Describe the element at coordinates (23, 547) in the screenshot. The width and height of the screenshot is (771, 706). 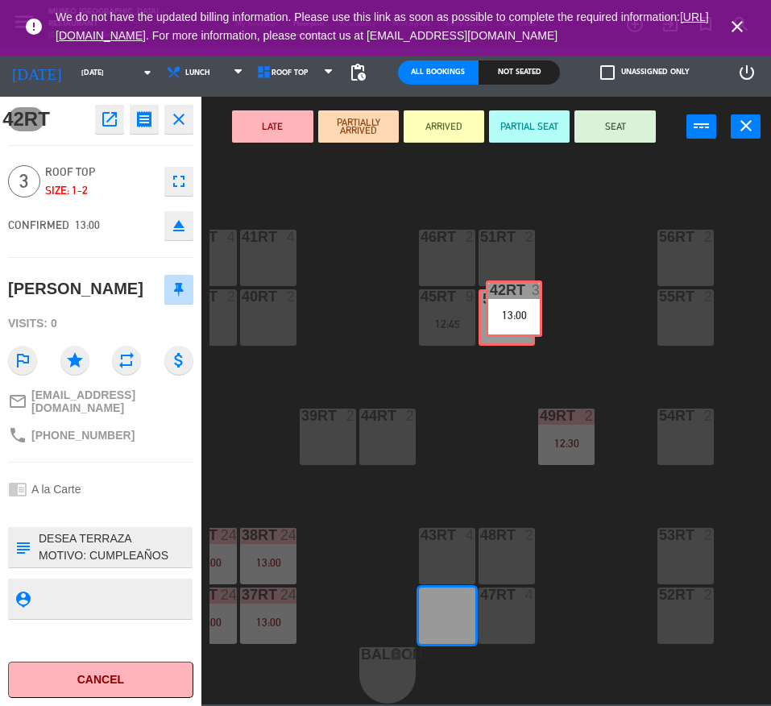
I see `i: subject` at that location.